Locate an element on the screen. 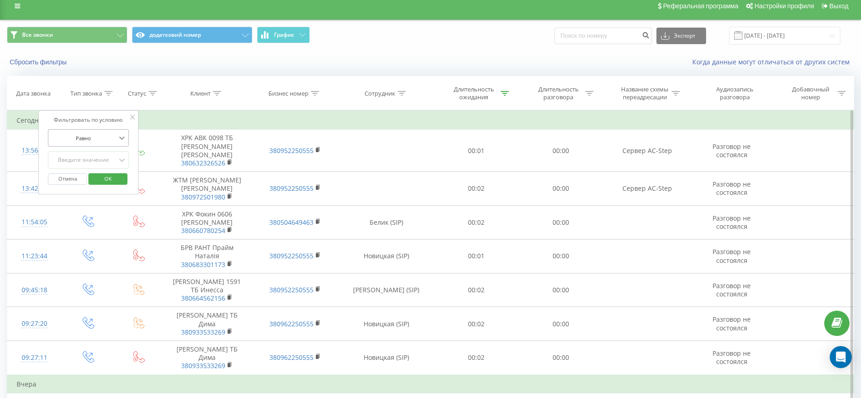  div: Open Intercom Messenger is located at coordinates (841, 357).